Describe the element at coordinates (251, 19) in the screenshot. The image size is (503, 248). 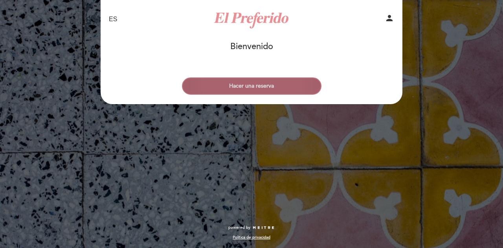
I see `a: El Preferido` at that location.